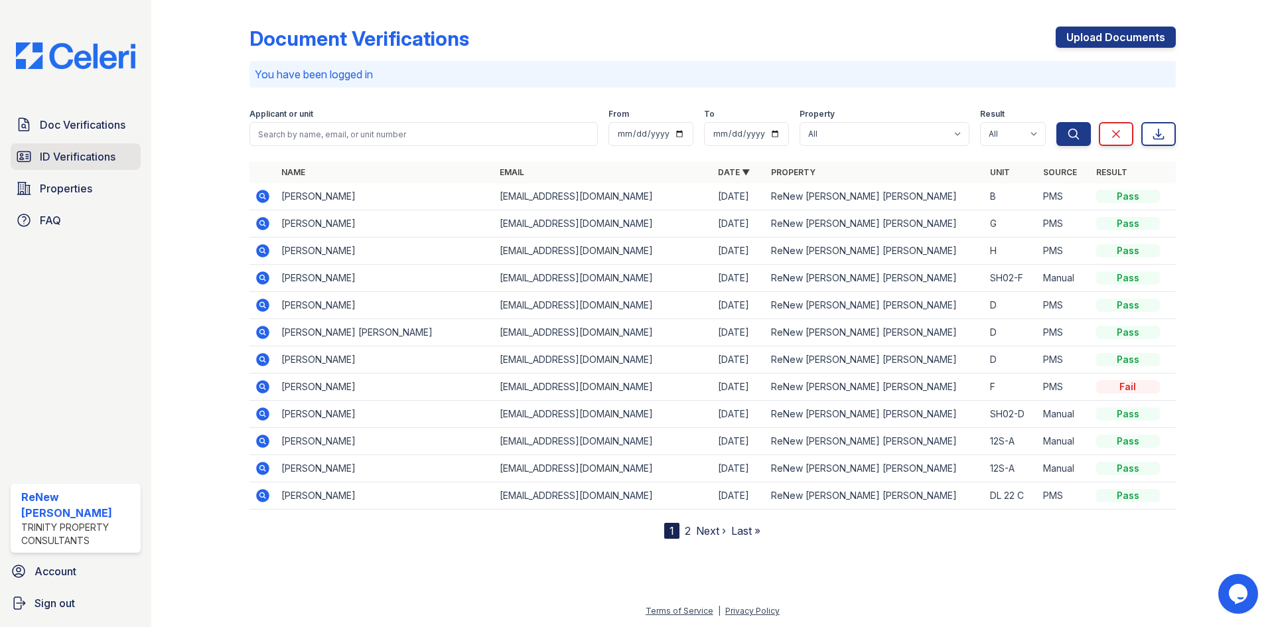 The height and width of the screenshot is (627, 1274). What do you see at coordinates (511, 172) in the screenshot?
I see `a: Email` at bounding box center [511, 172].